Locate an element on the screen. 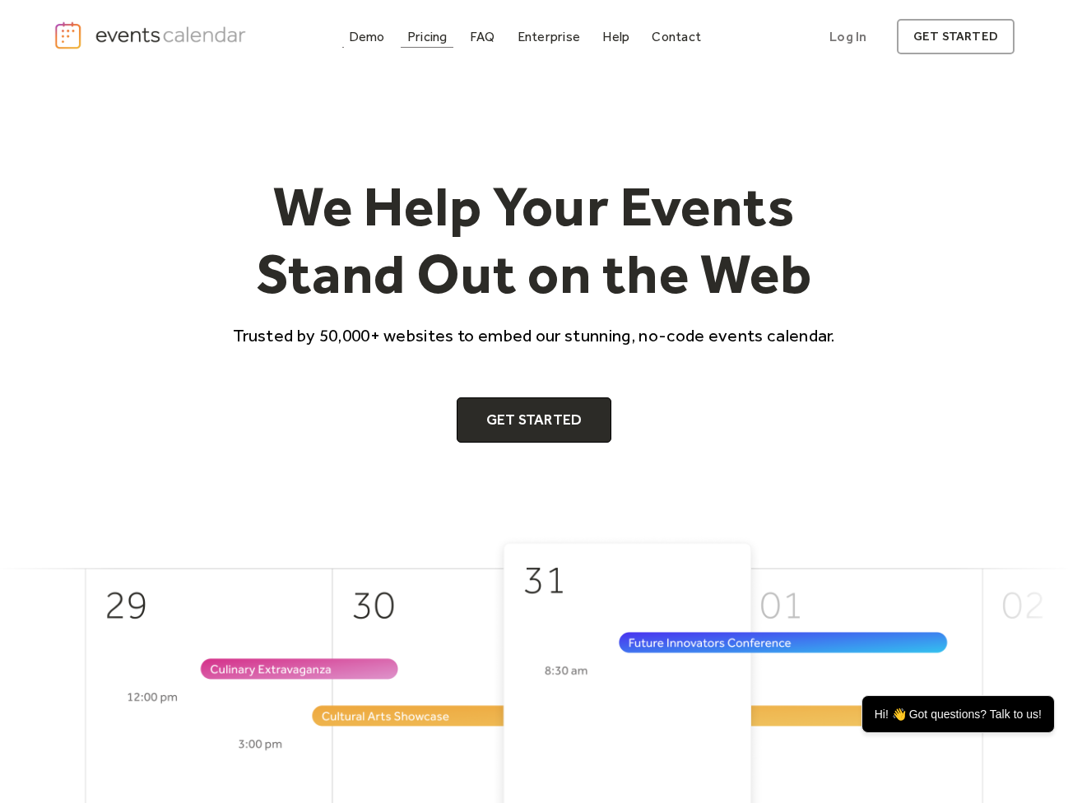 This screenshot has height=803, width=1068. p: Trusted by 50,000+ websites to embed our stunning, no-code events calendar. is located at coordinates (534, 335).